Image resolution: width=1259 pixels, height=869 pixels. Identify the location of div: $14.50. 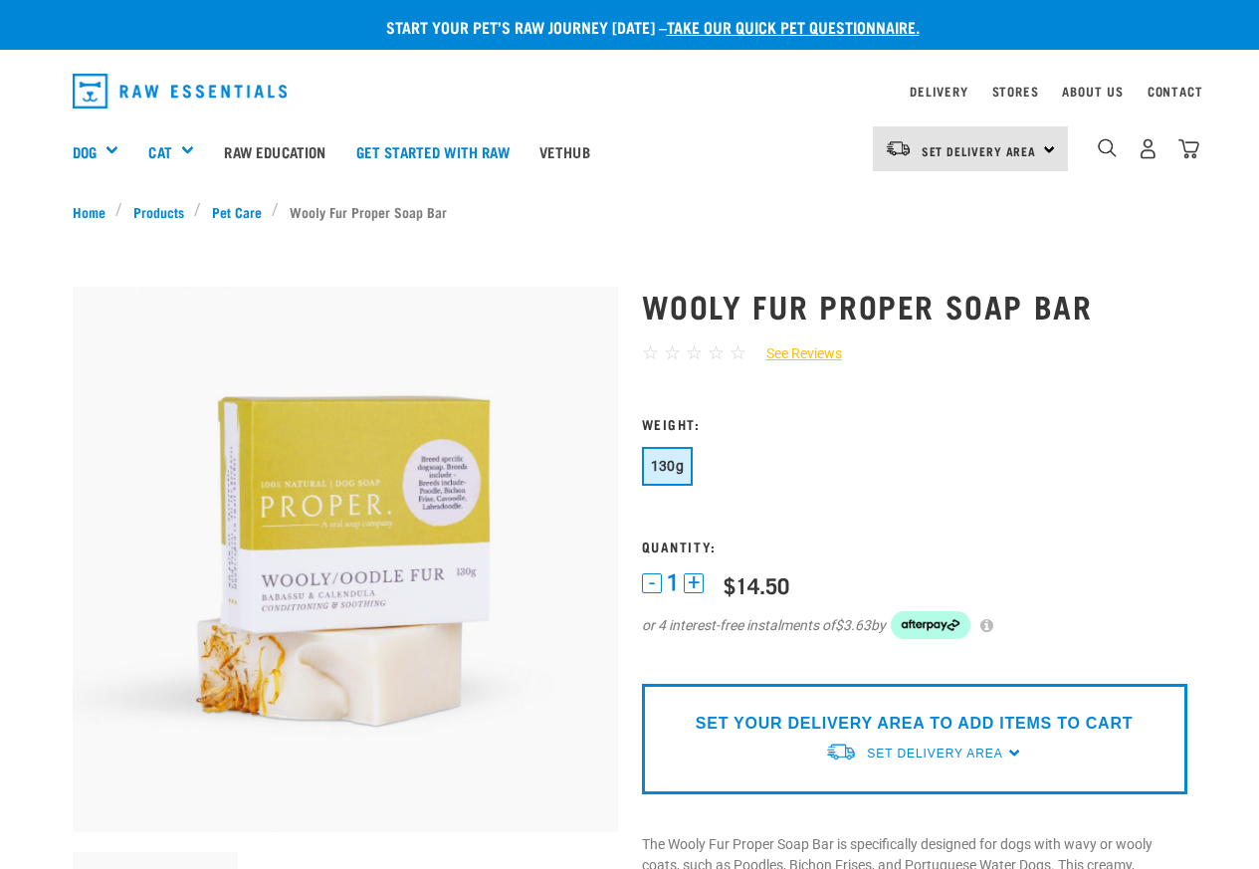
(756, 584).